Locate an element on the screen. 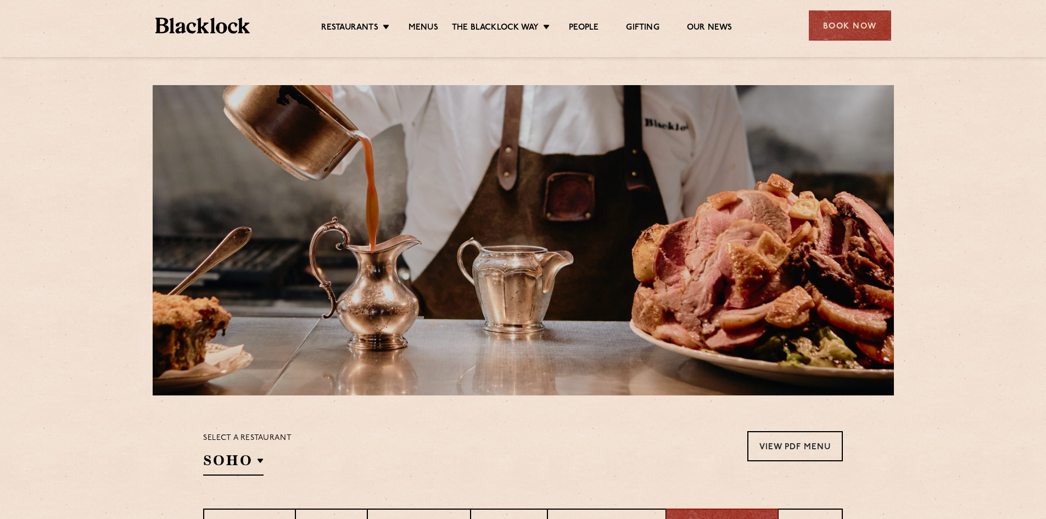 Image resolution: width=1046 pixels, height=519 pixels. a: Menus is located at coordinates (423, 29).